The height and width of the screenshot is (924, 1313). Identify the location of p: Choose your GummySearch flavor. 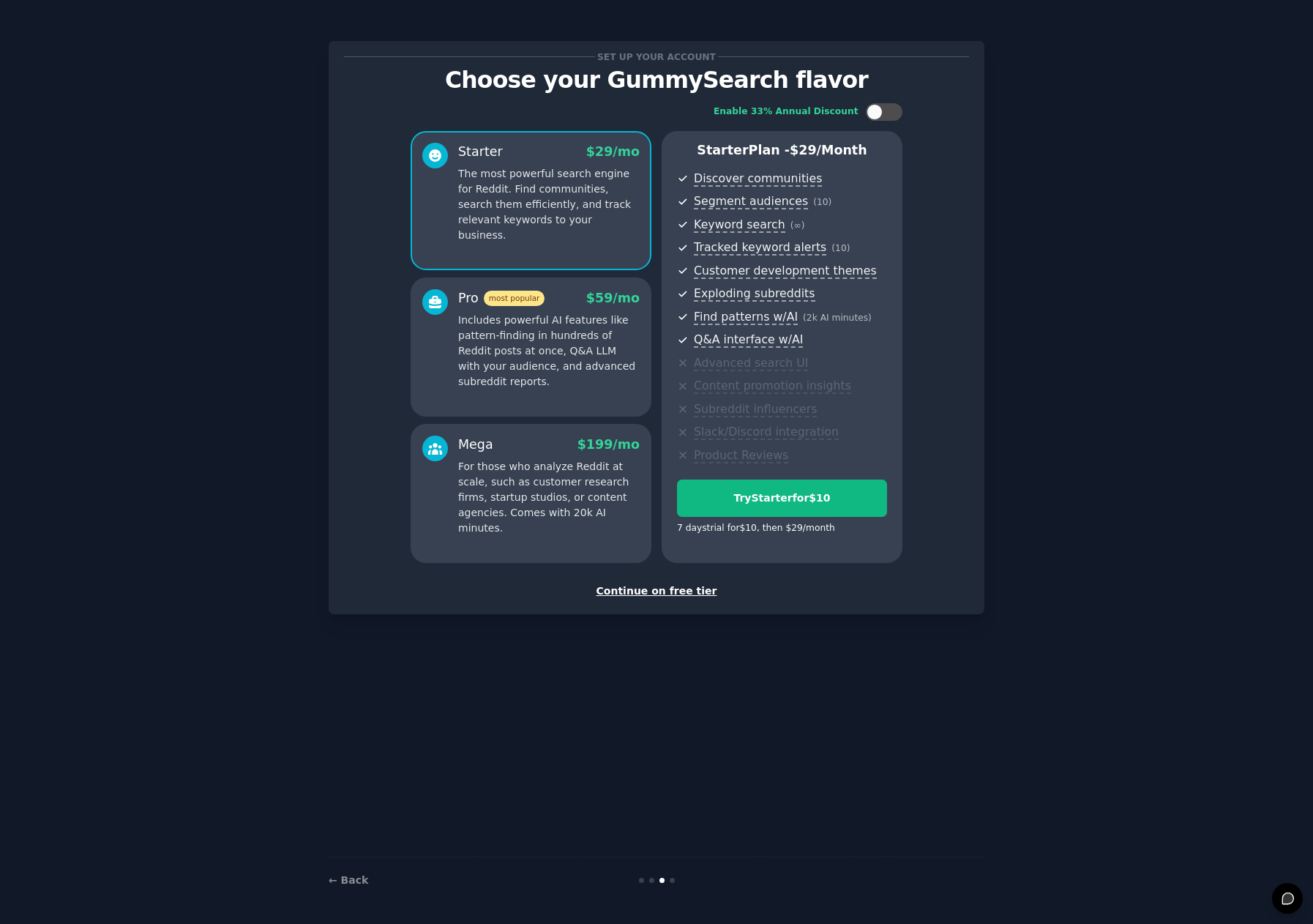
(656, 80).